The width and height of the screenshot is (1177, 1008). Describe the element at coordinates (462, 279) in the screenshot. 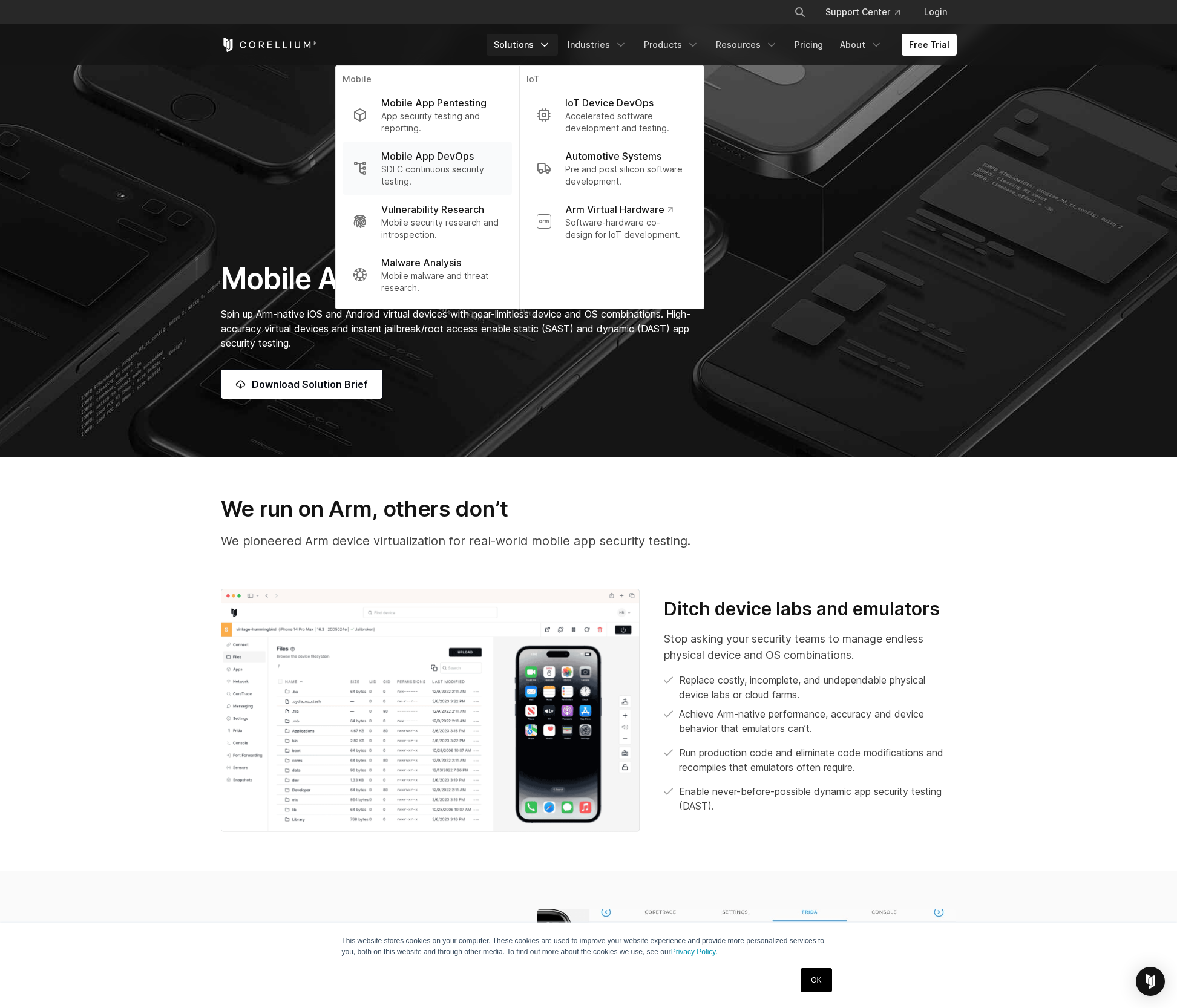

I see `h1: Mobile App Penetration Testing` at that location.